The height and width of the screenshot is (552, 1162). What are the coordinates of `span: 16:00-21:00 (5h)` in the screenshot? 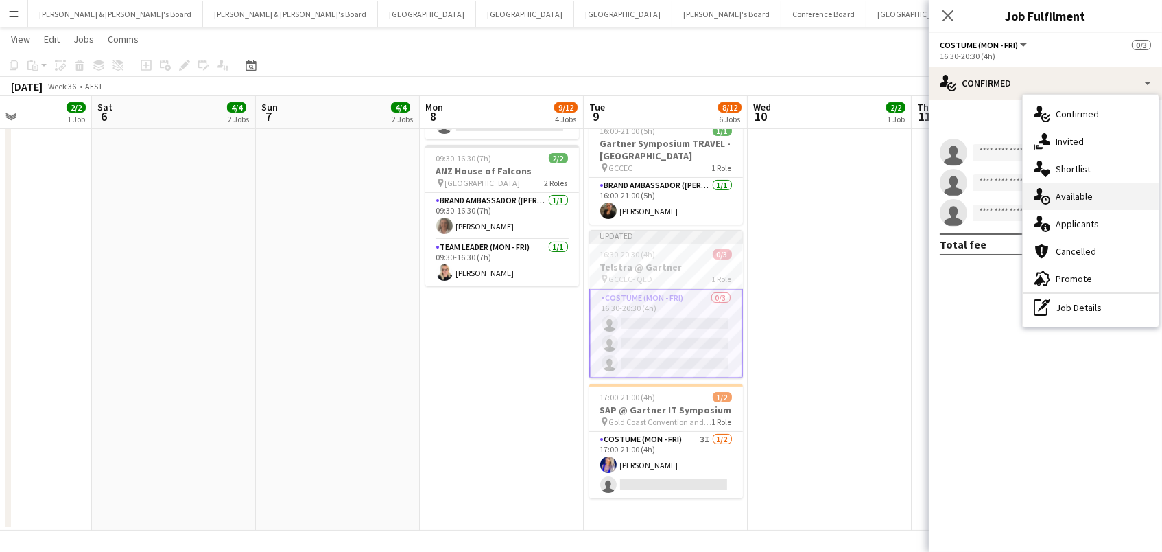 It's located at (628, 130).